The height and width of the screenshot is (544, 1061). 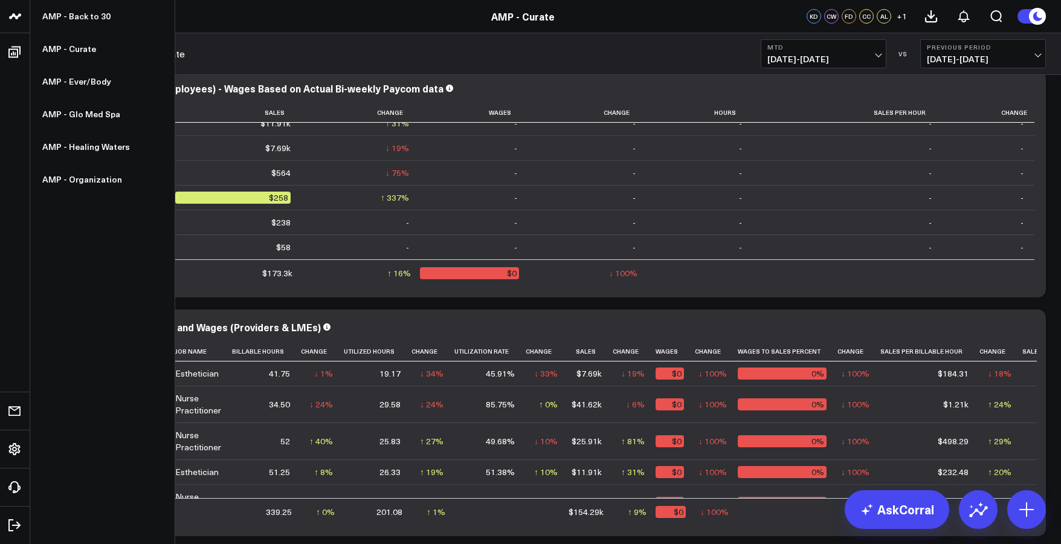 I want to click on div: $184.31, so click(x=953, y=373).